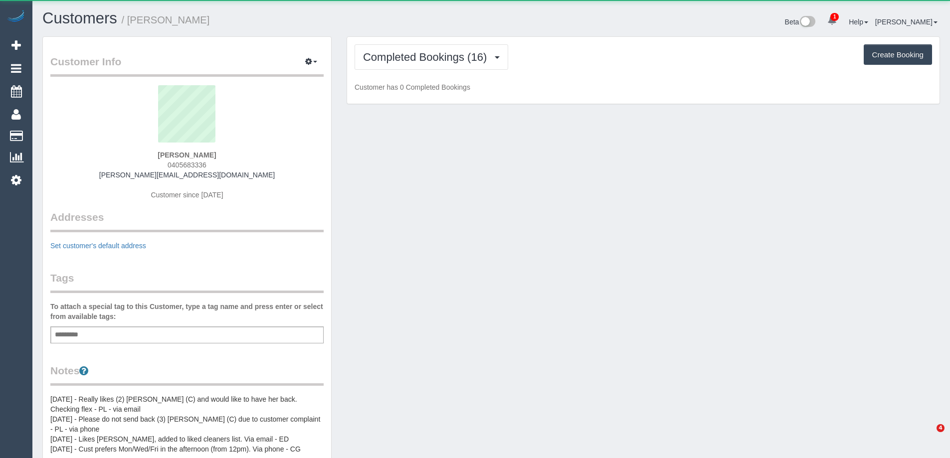 The image size is (950, 458). I want to click on legend: Tags, so click(187, 282).